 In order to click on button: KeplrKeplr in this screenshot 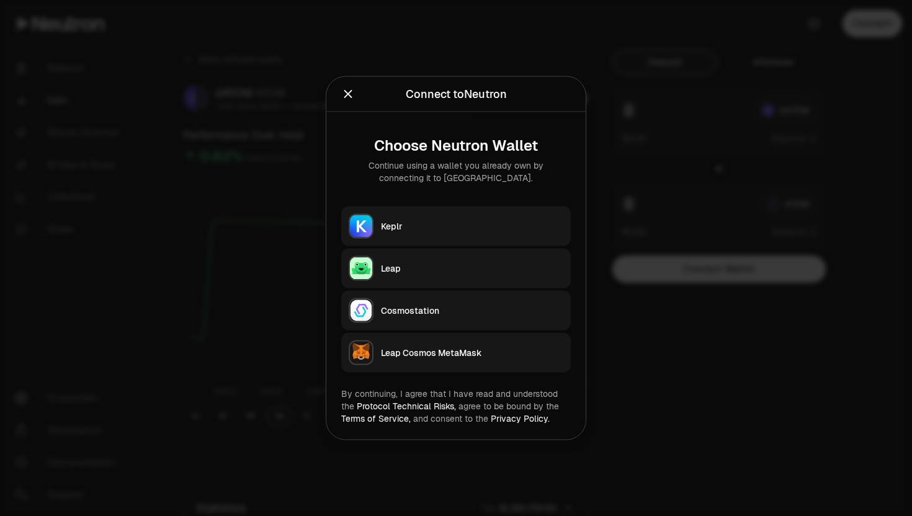, I will do `click(456, 227)`.